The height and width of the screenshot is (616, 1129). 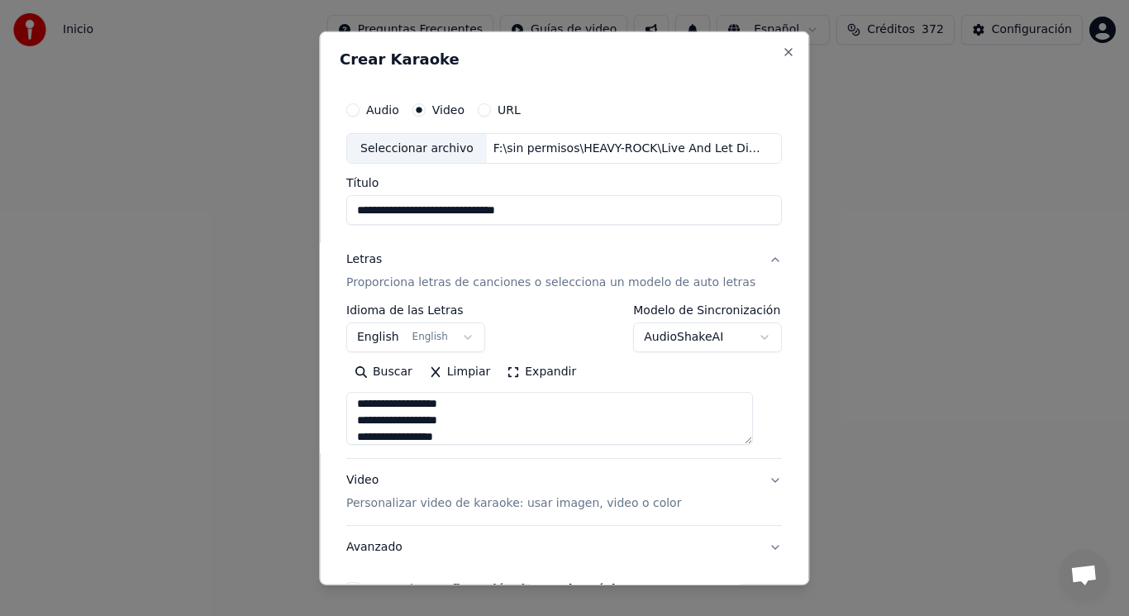 I want to click on button: VideoPersonalizar video de karaoke: usar imagen, video o color, so click(x=564, y=492).